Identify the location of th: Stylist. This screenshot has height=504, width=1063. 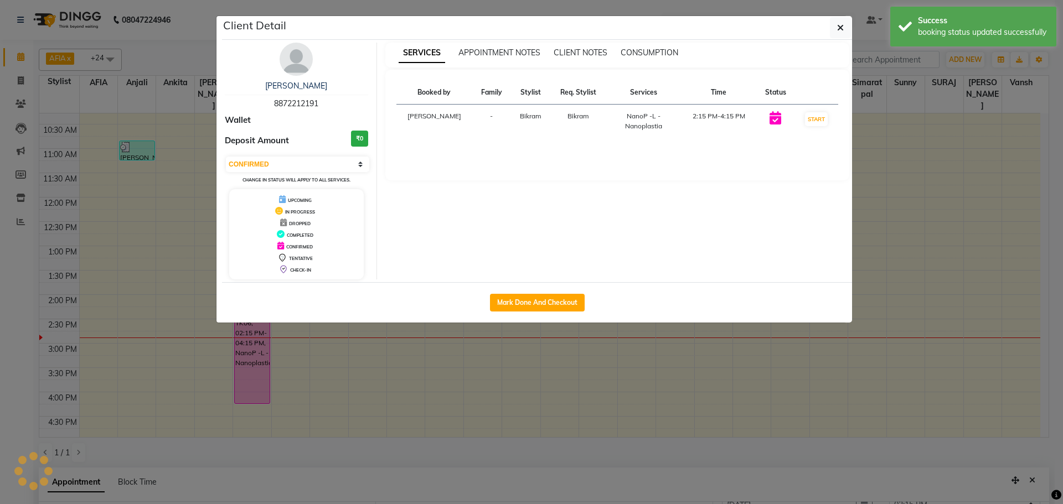
(530, 92).